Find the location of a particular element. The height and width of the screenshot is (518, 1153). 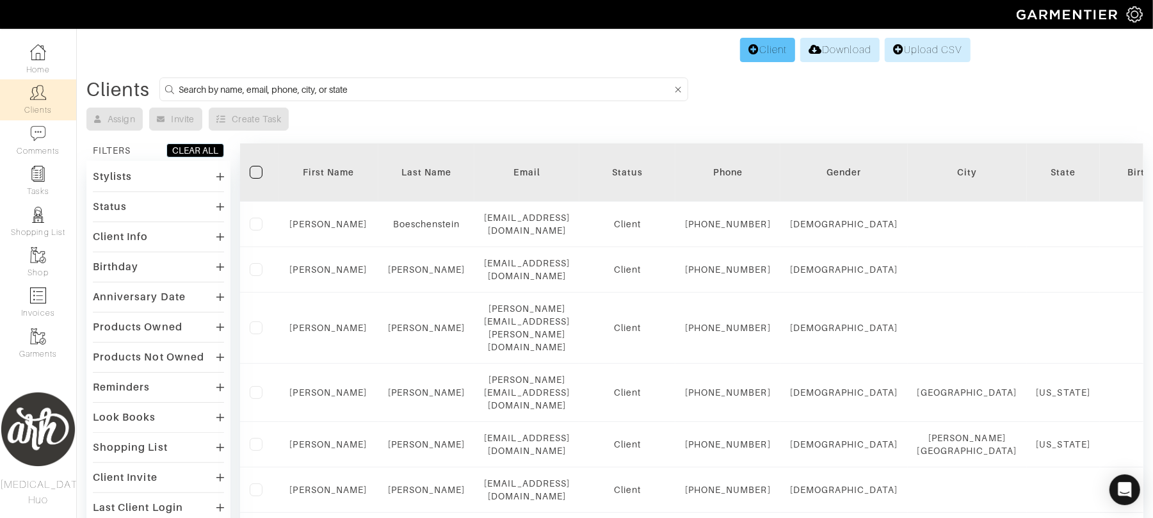

img: comment-icon-a0a6a9ef722e966f86d9cbdc48e553b5cf19dbc54f86b18d962a5391bc8f6eb6.png is located at coordinates (38, 133).